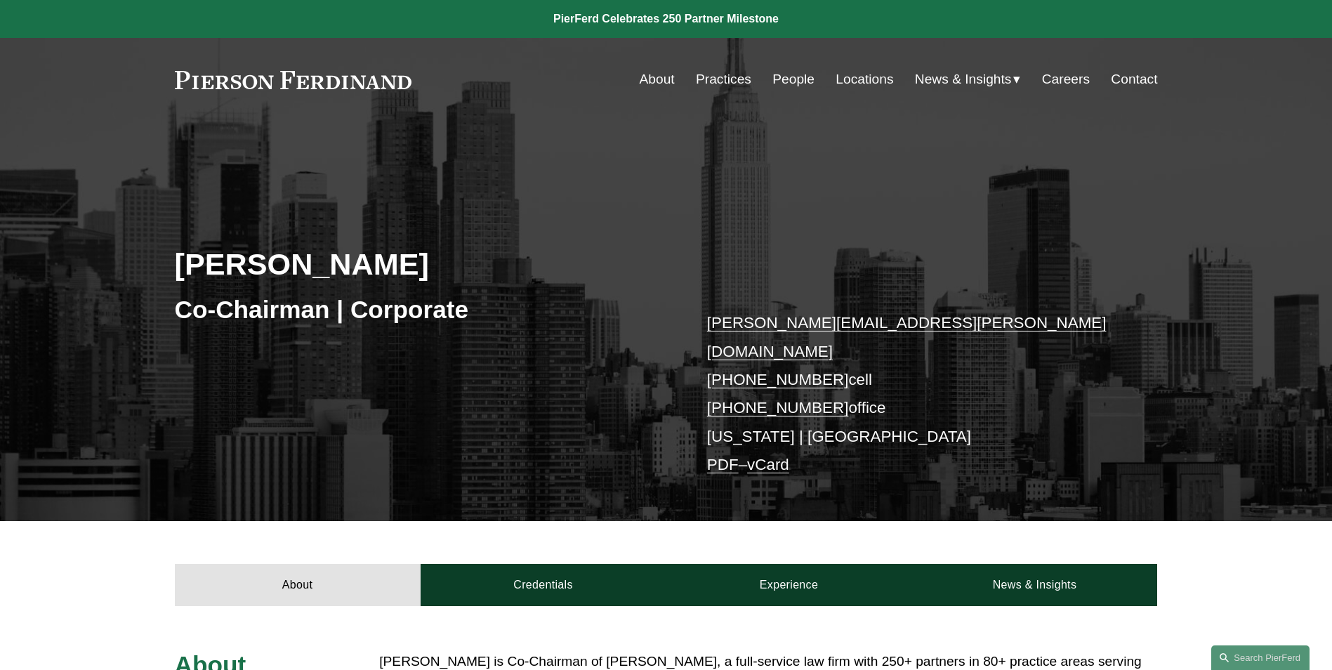 The height and width of the screenshot is (670, 1332). What do you see at coordinates (1134, 79) in the screenshot?
I see `a: Contact` at bounding box center [1134, 79].